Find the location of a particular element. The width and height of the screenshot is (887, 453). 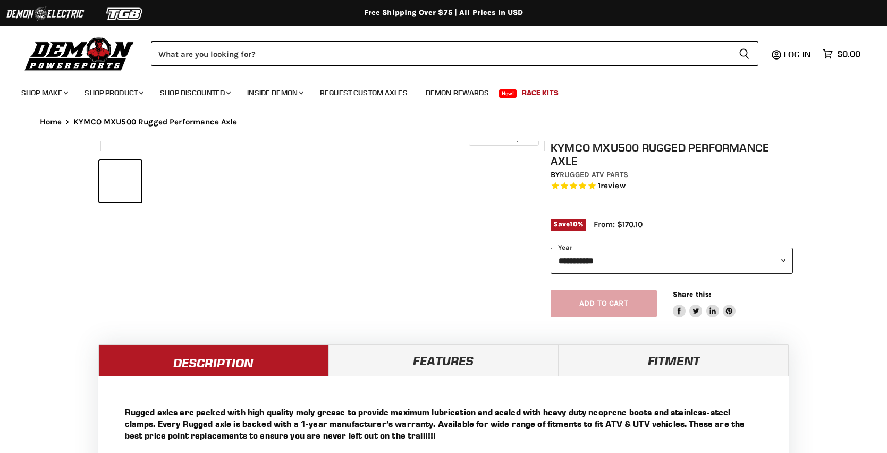

a: Race Kits is located at coordinates (540, 92).